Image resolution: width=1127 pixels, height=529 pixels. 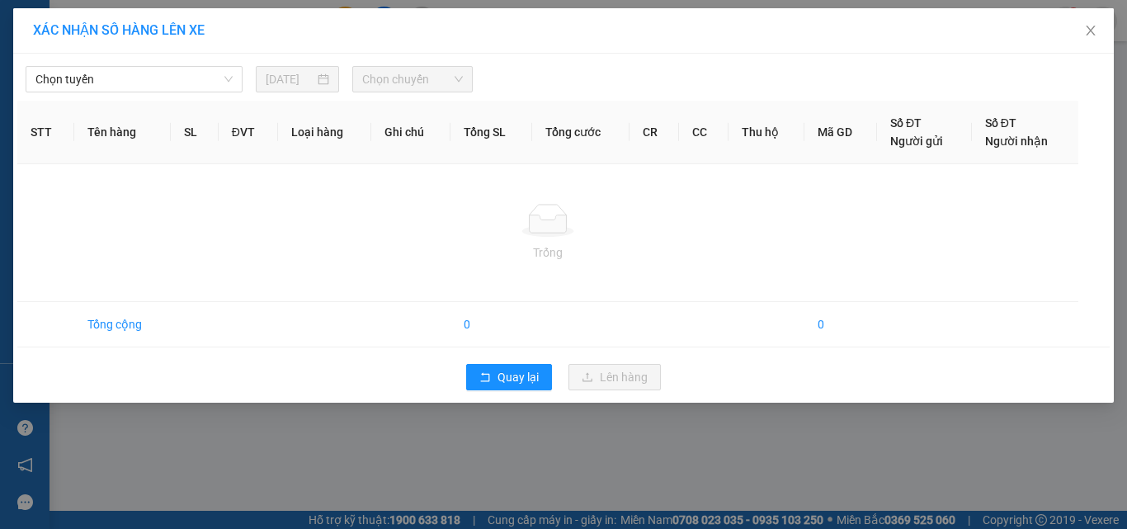 What do you see at coordinates (248, 132) in the screenshot?
I see `th: ĐVT` at bounding box center [248, 132].